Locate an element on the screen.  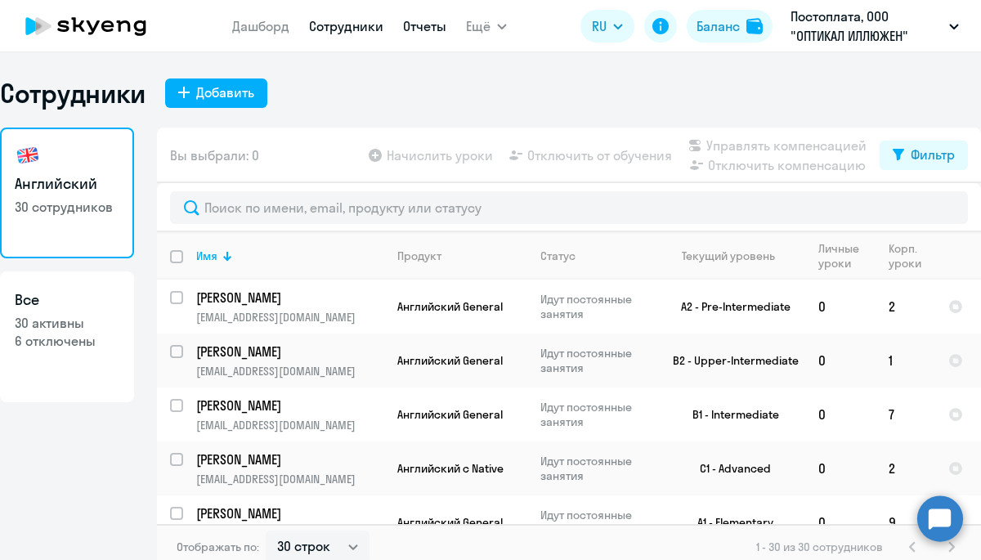
p: 30 сотрудников is located at coordinates (67, 207).